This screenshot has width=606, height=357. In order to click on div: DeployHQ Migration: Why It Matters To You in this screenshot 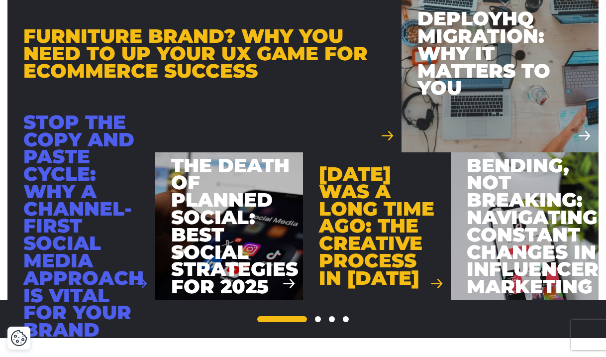, I will do `click(500, 54)`.